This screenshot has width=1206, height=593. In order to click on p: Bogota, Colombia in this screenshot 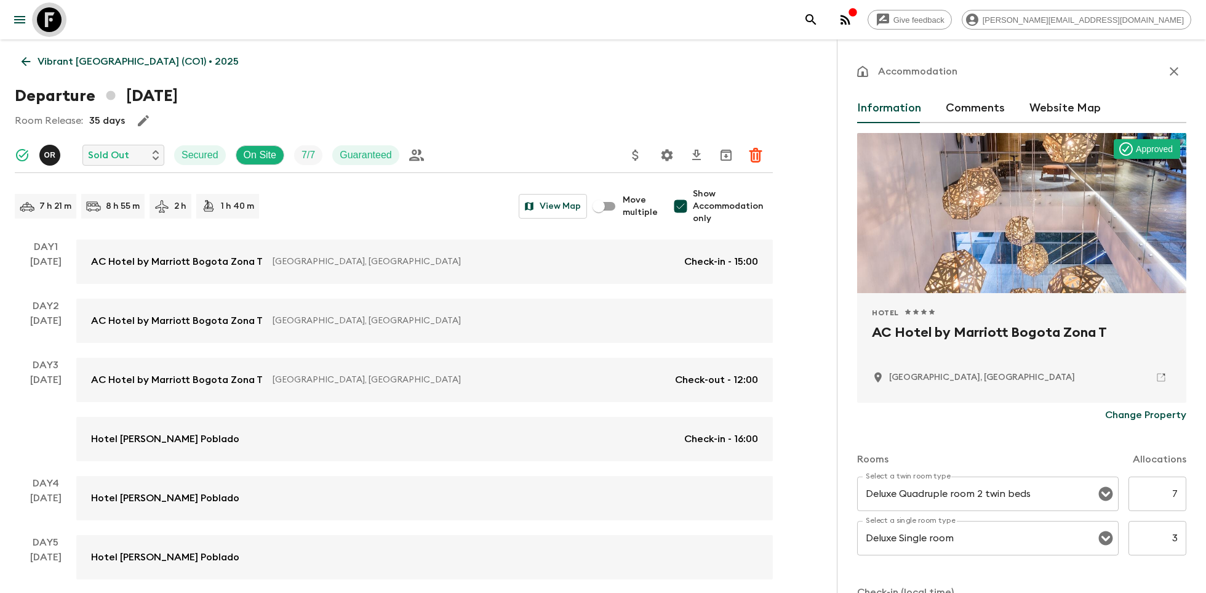, I will do `click(982, 377)`.